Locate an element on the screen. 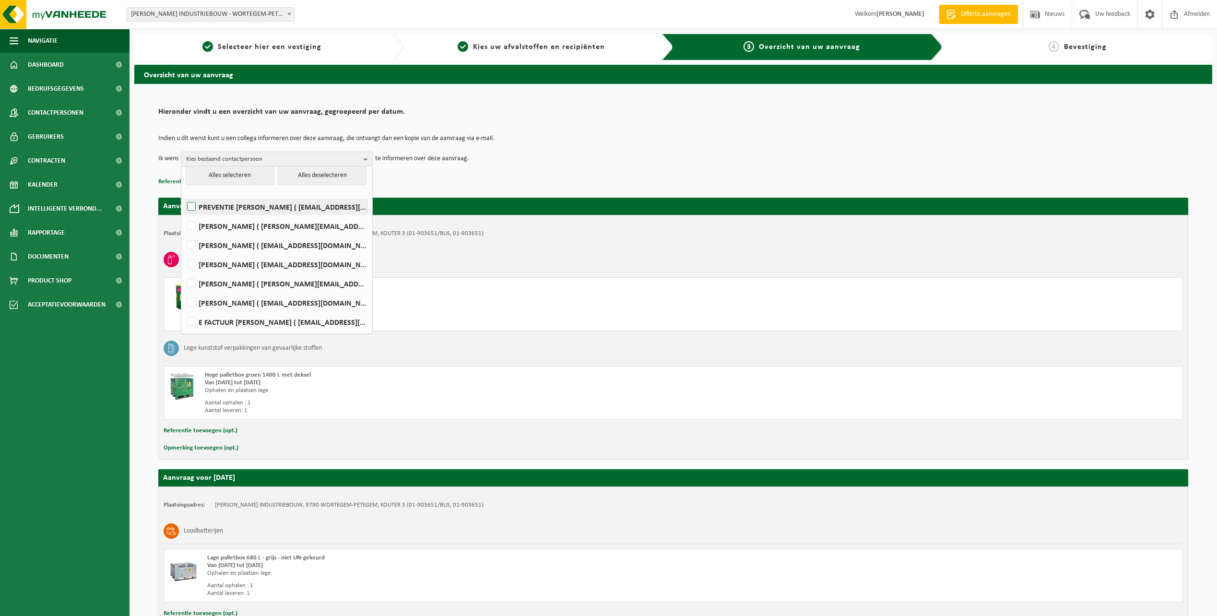  a: 2Kies uw afvalstoffen en recipiënten is located at coordinates (532, 47).